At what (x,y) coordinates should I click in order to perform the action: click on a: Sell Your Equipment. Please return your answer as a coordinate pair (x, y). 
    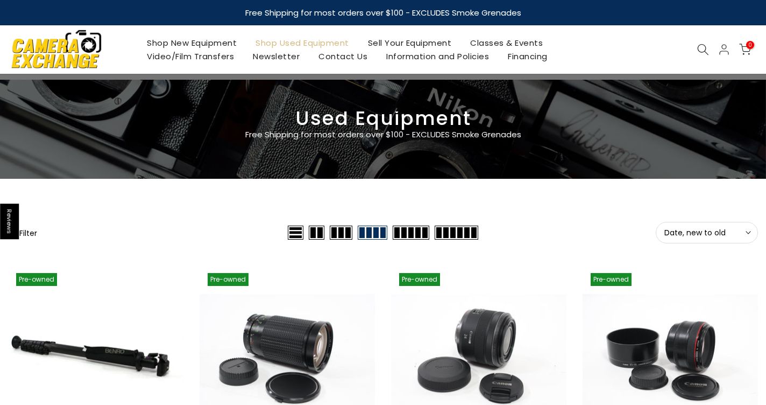
    Looking at the image, I should click on (410, 43).